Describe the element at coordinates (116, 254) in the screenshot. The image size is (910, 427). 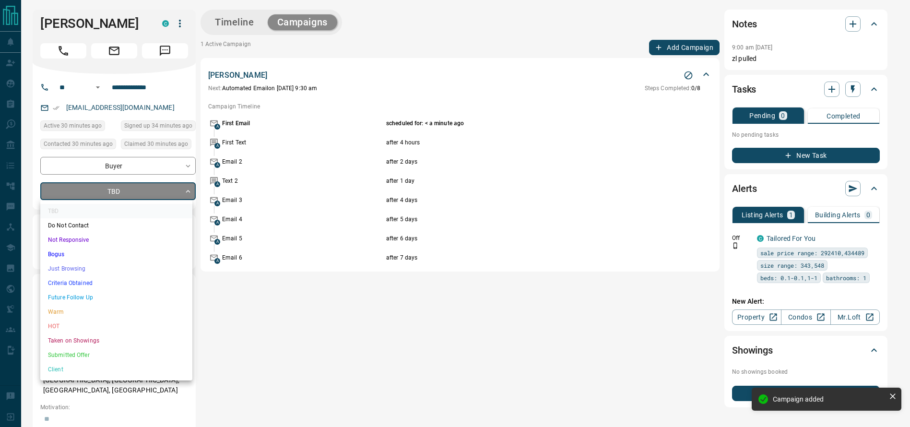
I see `li: Bogus` at that location.